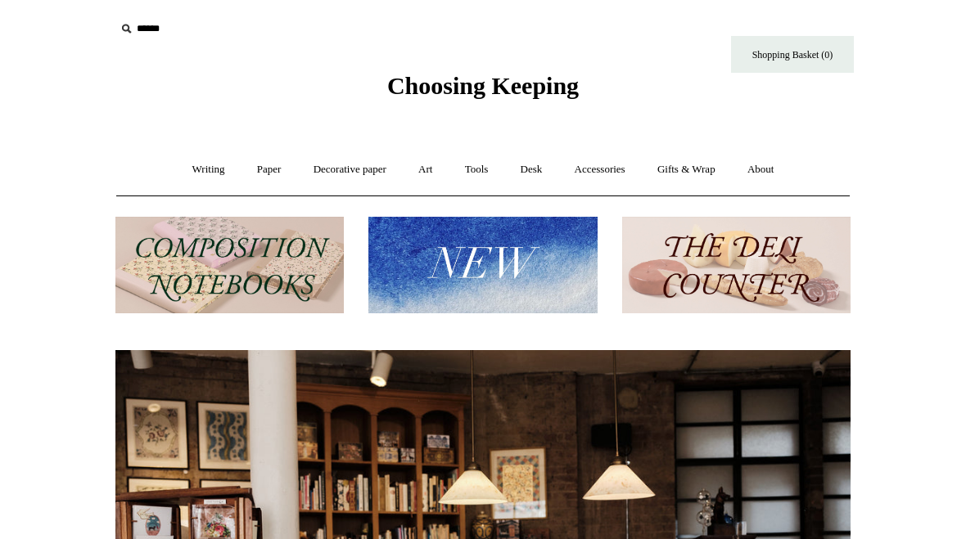 Image resolution: width=966 pixels, height=539 pixels. What do you see at coordinates (269, 169) in the screenshot?
I see `a: Paper` at bounding box center [269, 169].